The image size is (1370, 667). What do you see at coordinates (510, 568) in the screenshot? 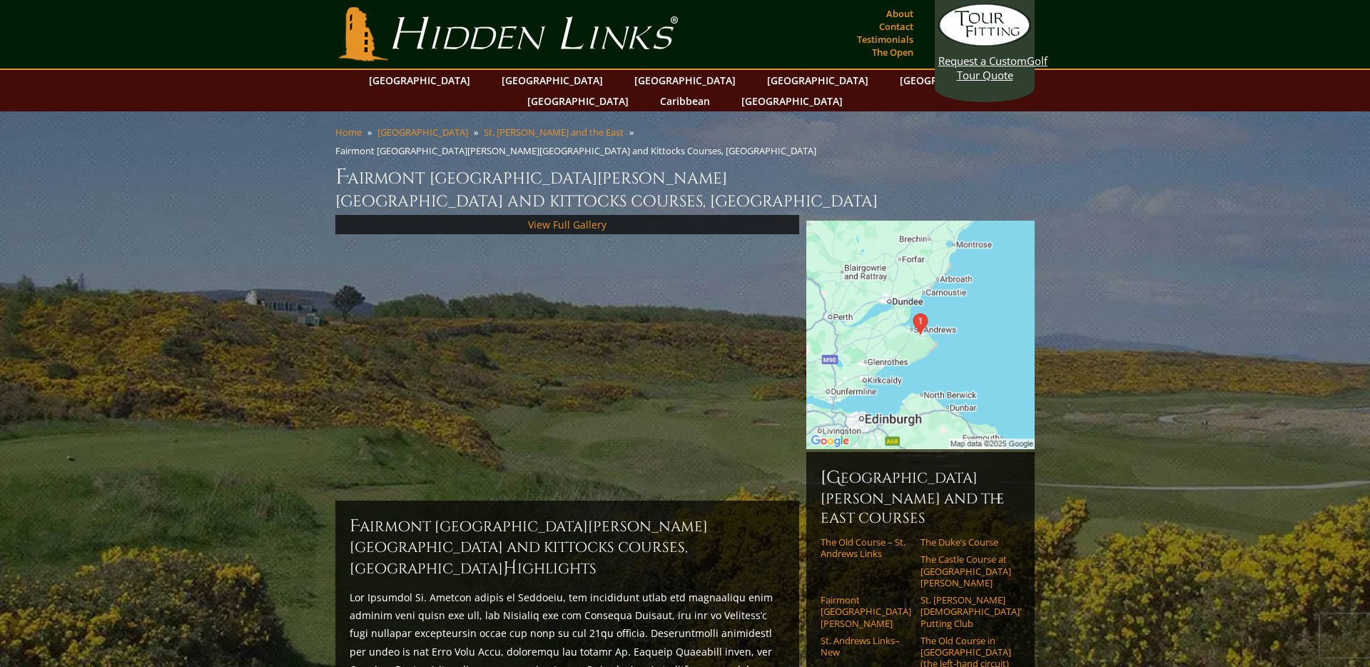
I see `span: H` at bounding box center [510, 568].